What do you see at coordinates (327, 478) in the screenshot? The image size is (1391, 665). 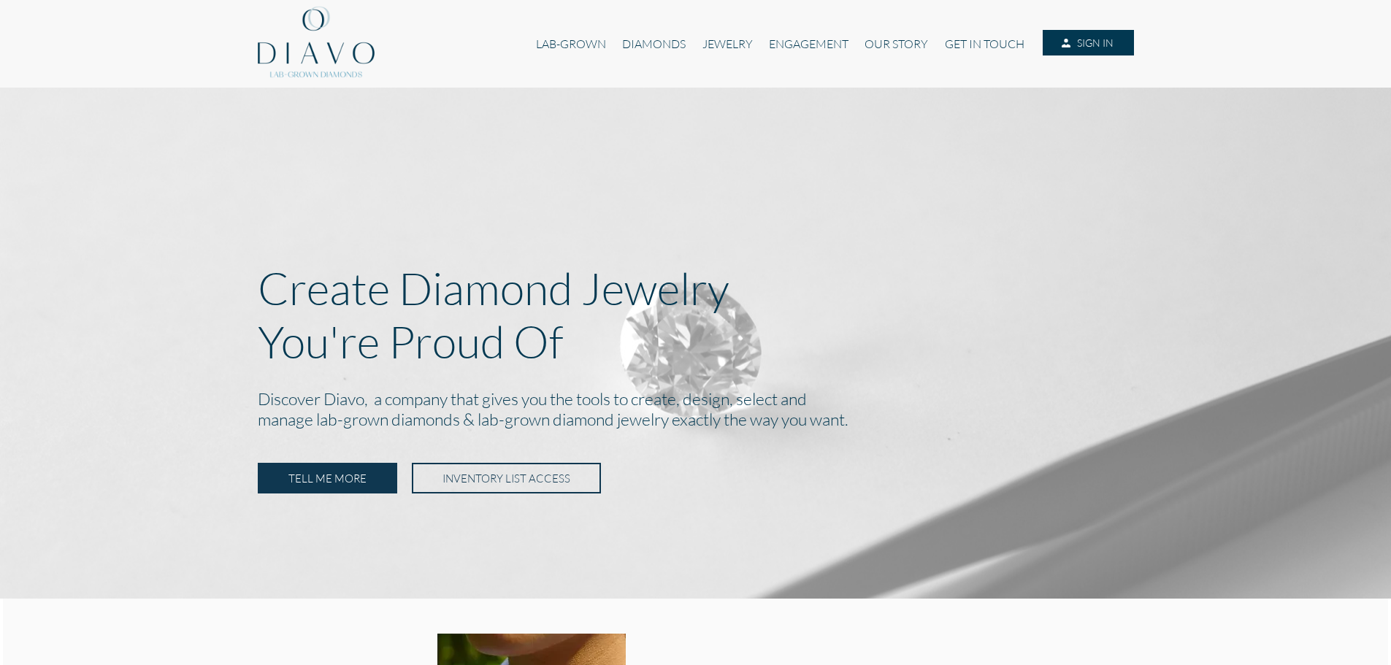 I see `a: TELL ME MORE` at bounding box center [327, 478].